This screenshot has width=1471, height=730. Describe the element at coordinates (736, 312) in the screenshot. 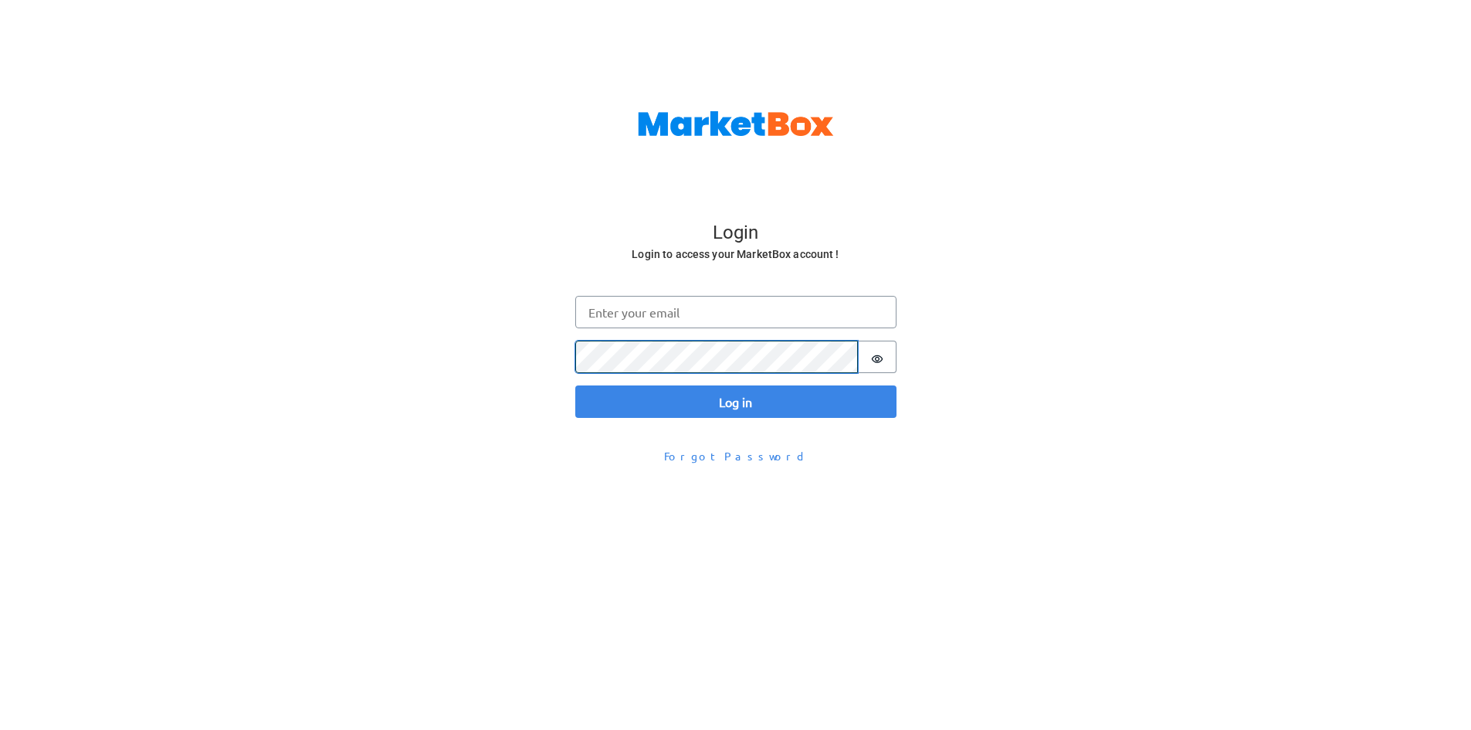

I see `input: Enter your email` at that location.